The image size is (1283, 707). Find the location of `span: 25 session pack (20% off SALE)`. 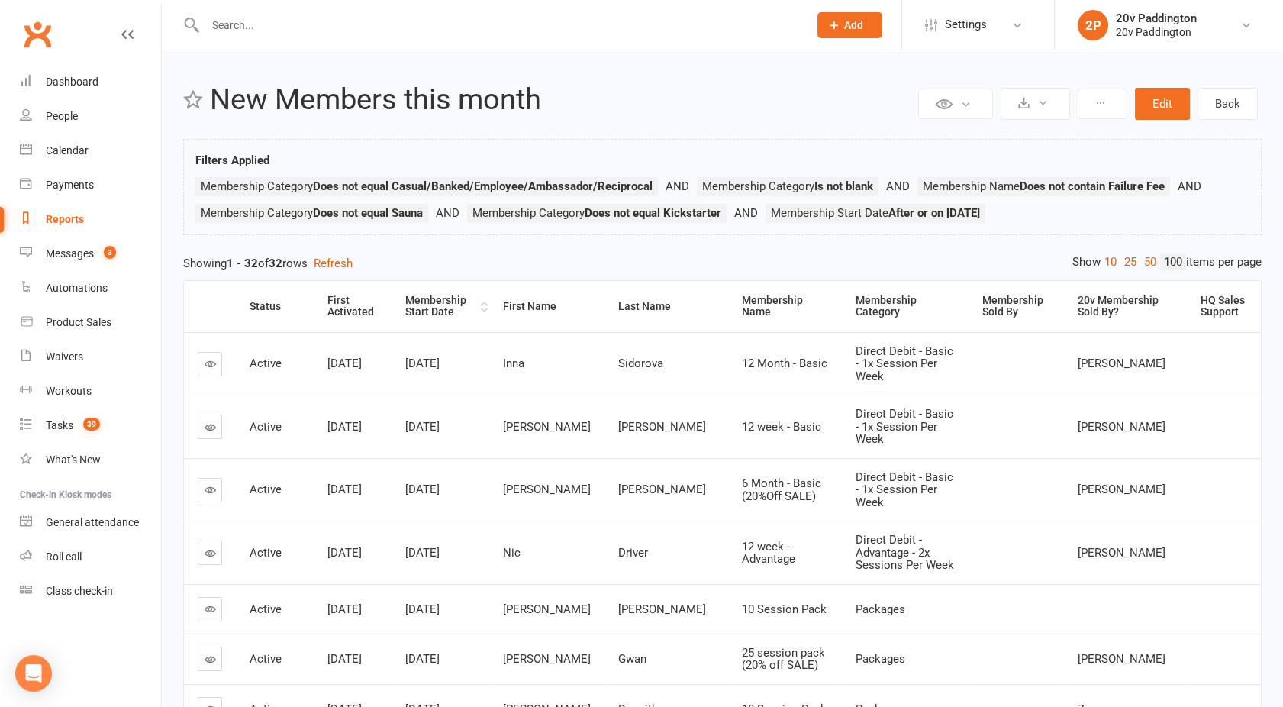

span: 25 session pack (20% off SALE) is located at coordinates (783, 659).